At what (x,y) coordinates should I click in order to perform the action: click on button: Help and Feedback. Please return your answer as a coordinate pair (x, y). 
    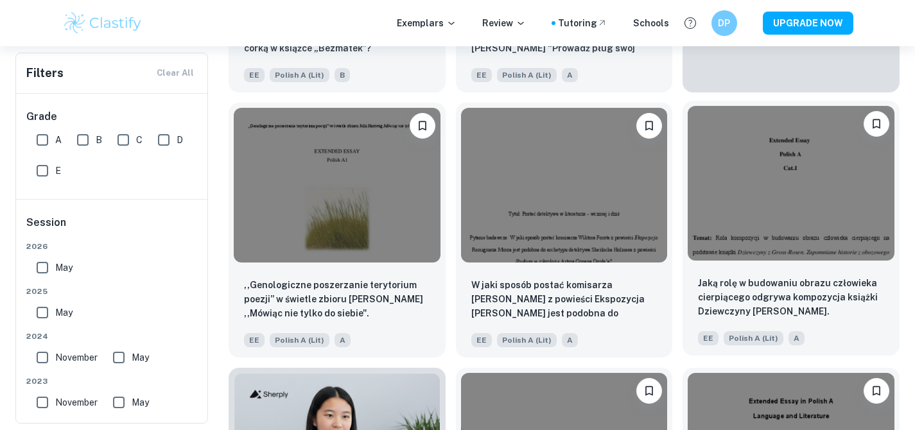
    Looking at the image, I should click on (691, 23).